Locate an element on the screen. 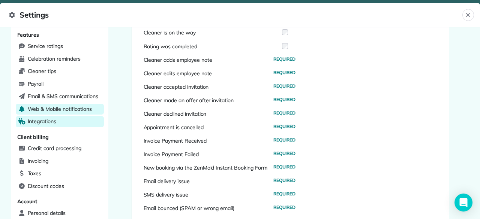 The width and height of the screenshot is (480, 219). a: Service ratings is located at coordinates (60, 46).